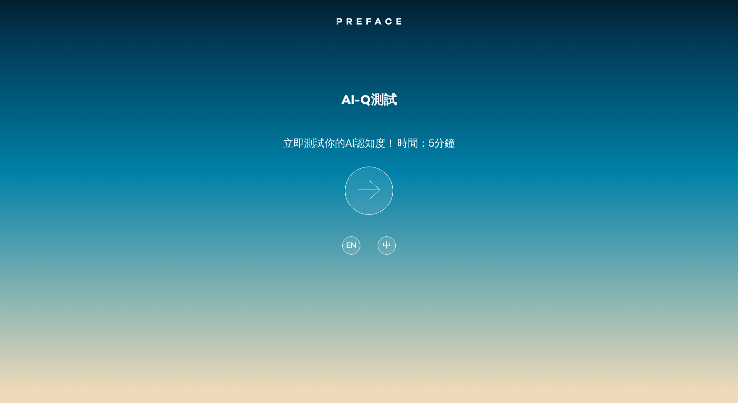 Image resolution: width=738 pixels, height=403 pixels. I want to click on span: 時間：5分鐘, so click(426, 143).